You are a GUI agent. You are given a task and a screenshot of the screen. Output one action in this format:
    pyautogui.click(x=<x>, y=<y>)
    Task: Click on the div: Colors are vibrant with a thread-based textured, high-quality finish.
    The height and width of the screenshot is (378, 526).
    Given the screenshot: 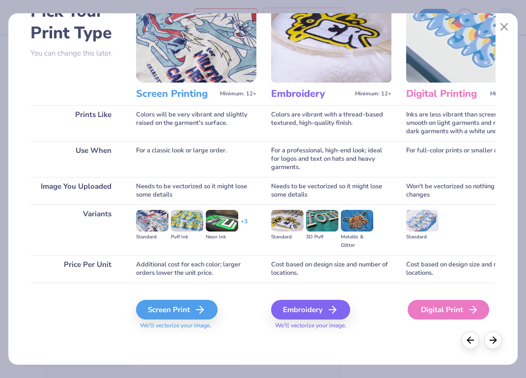 What is the action you would take?
    pyautogui.click(x=331, y=123)
    